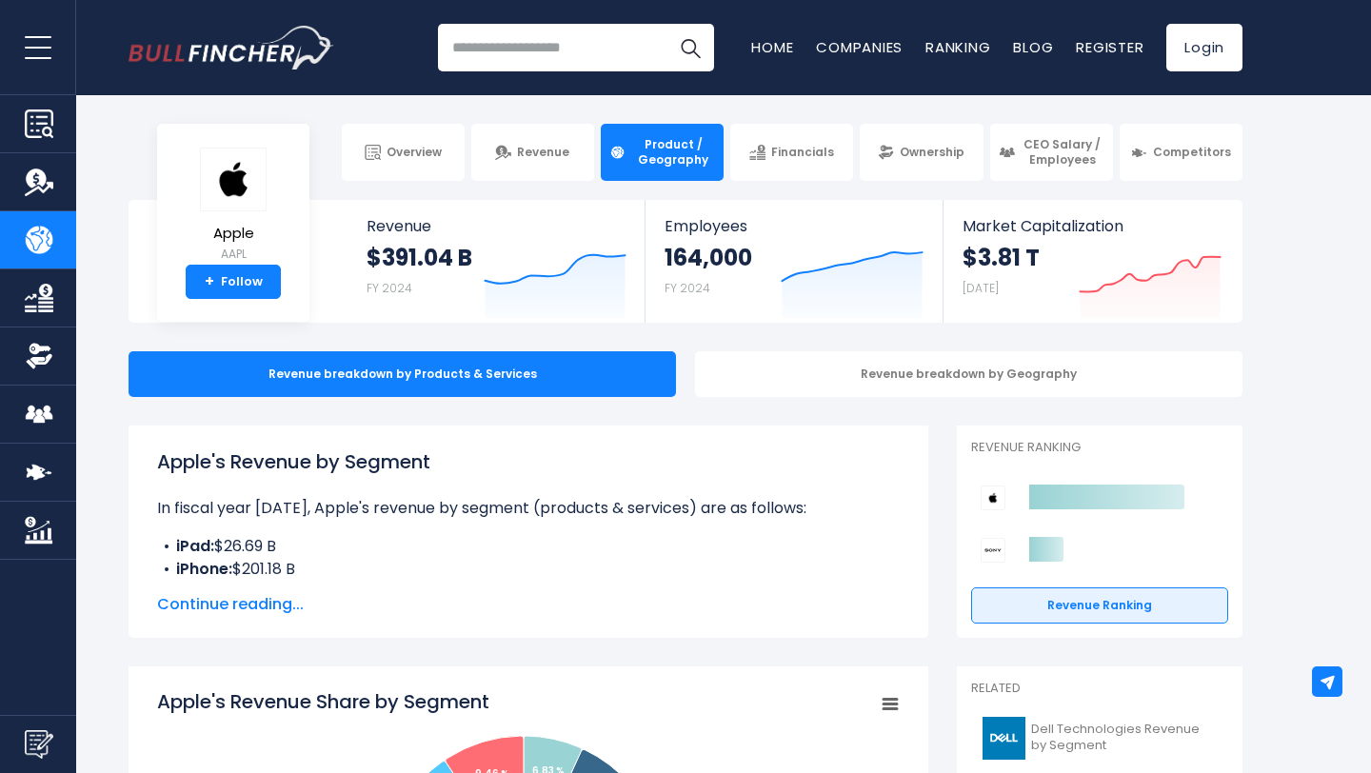 This screenshot has height=773, width=1371. Describe the element at coordinates (859, 47) in the screenshot. I see `a: Companies` at that location.